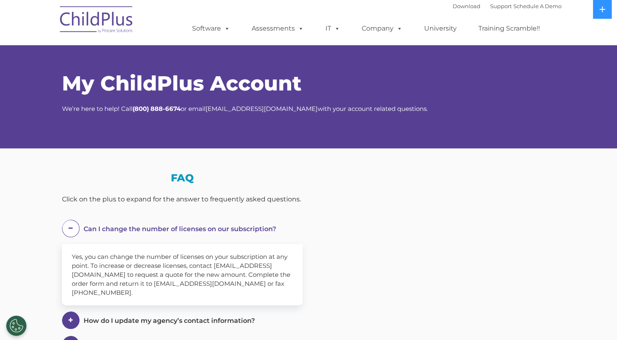 The width and height of the screenshot is (617, 340). I want to click on a: Support, so click(501, 6).